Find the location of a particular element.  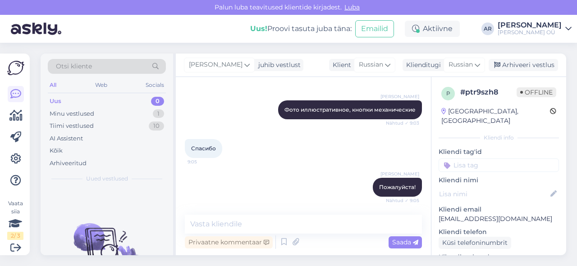

div: juhib vestlust is located at coordinates (278, 65).